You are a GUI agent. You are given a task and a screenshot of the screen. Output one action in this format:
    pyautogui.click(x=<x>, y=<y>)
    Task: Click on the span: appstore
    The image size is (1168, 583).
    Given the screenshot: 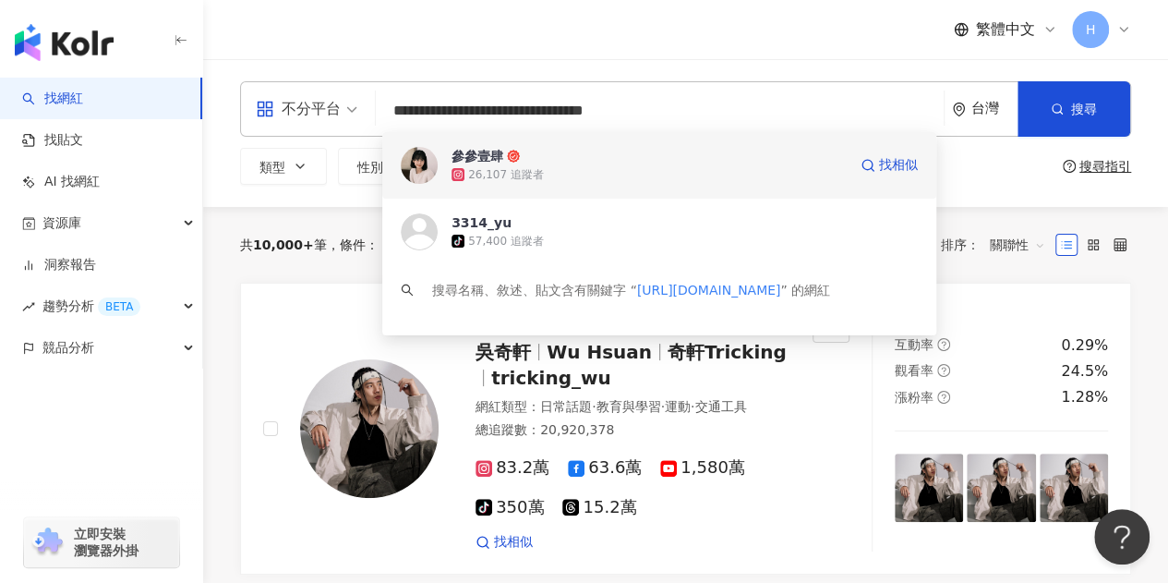 What is the action you would take?
    pyautogui.click(x=265, y=109)
    